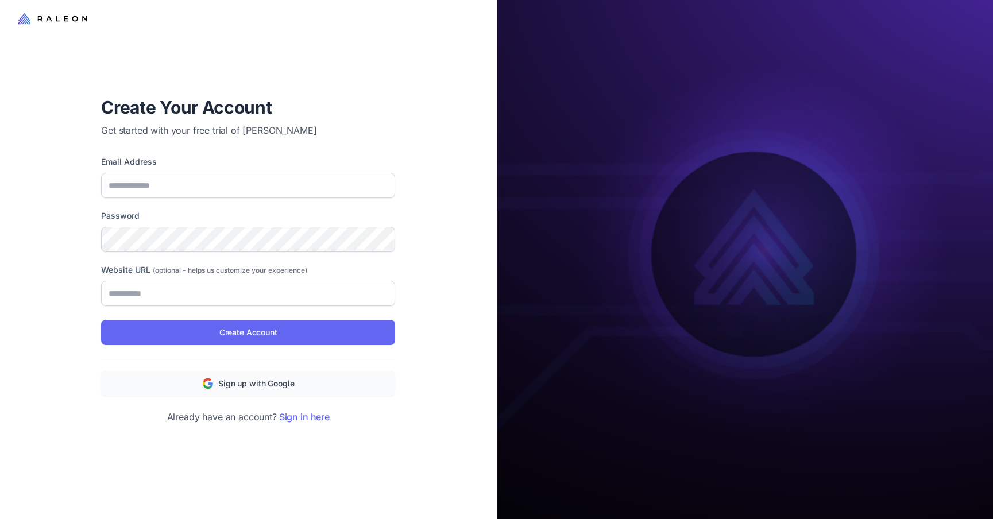 The width and height of the screenshot is (993, 519). What do you see at coordinates (230, 270) in the screenshot?
I see `span: (optional - helps us customize your experience)` at bounding box center [230, 270].